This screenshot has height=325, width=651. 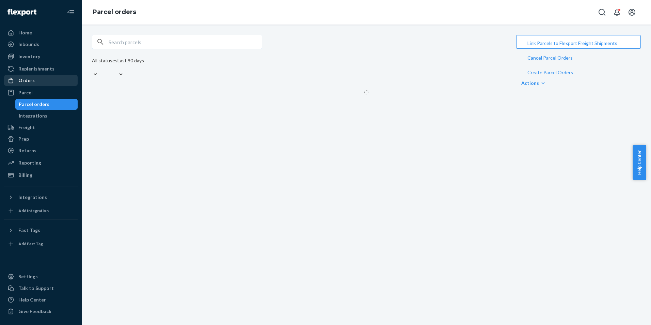 What do you see at coordinates (24, 139) in the screenshot?
I see `div: Prep` at bounding box center [24, 139].